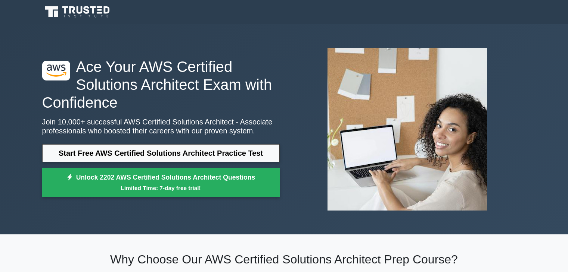  What do you see at coordinates (161, 153) in the screenshot?
I see `a: Start Free AWS Certified Solutions Architect Practice Test` at bounding box center [161, 153].